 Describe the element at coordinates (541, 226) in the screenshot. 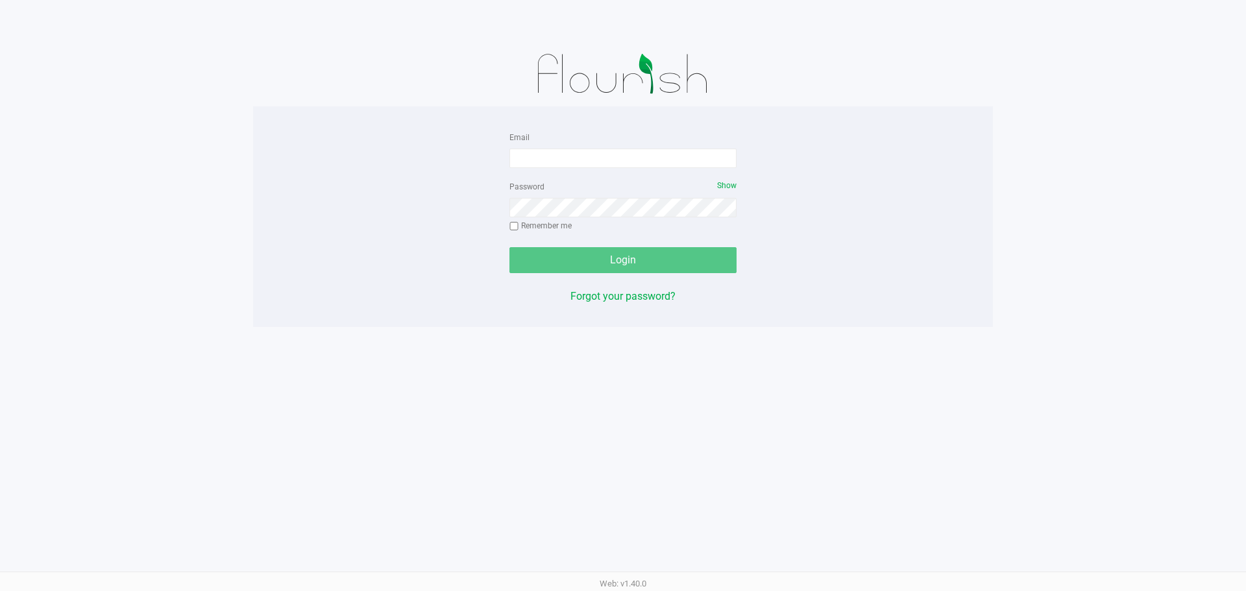

I see `label: Remember me` at that location.